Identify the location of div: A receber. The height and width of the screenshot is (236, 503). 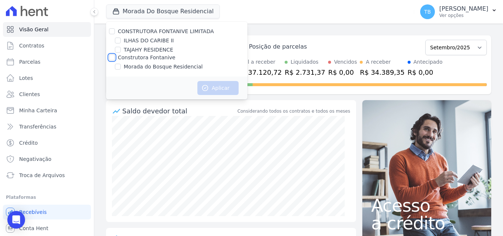
(378, 62).